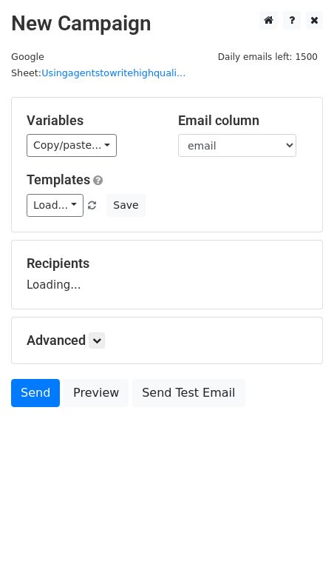 The image size is (334, 584). What do you see at coordinates (189, 393) in the screenshot?
I see `a: Send Test Email` at bounding box center [189, 393].